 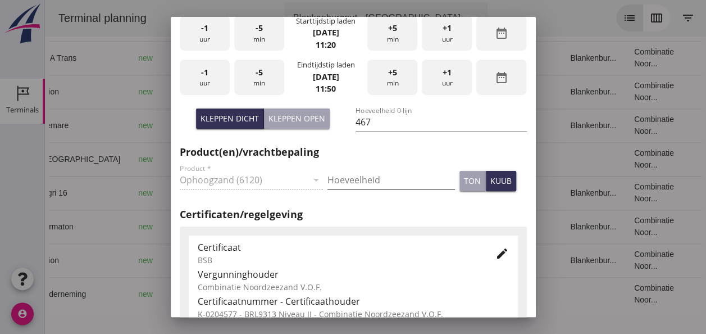 I want to click on div: Kleppen dicht, so click(x=230, y=118).